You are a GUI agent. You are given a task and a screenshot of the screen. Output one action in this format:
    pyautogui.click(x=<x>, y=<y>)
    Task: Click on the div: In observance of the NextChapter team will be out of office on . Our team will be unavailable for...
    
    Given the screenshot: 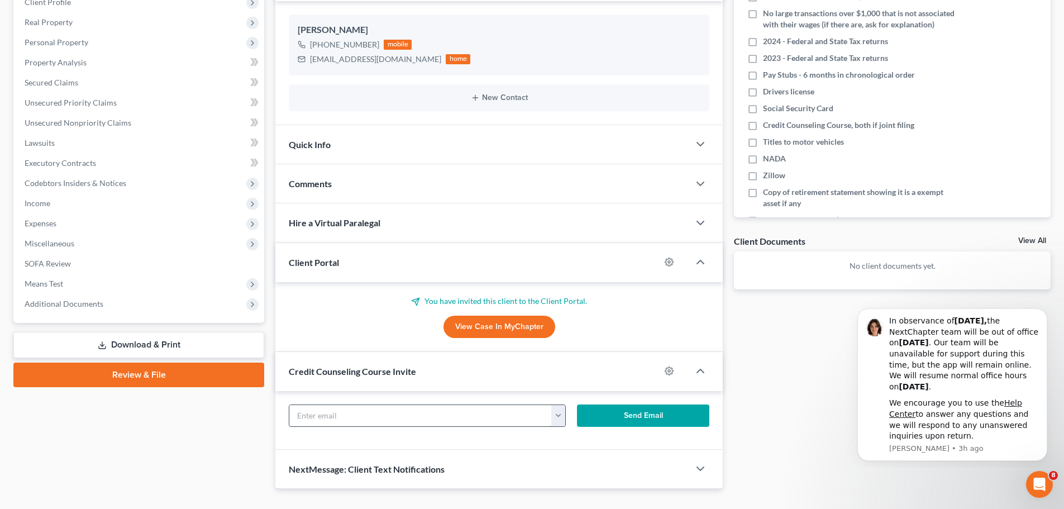 What is the action you would take?
    pyautogui.click(x=123, y=55)
    